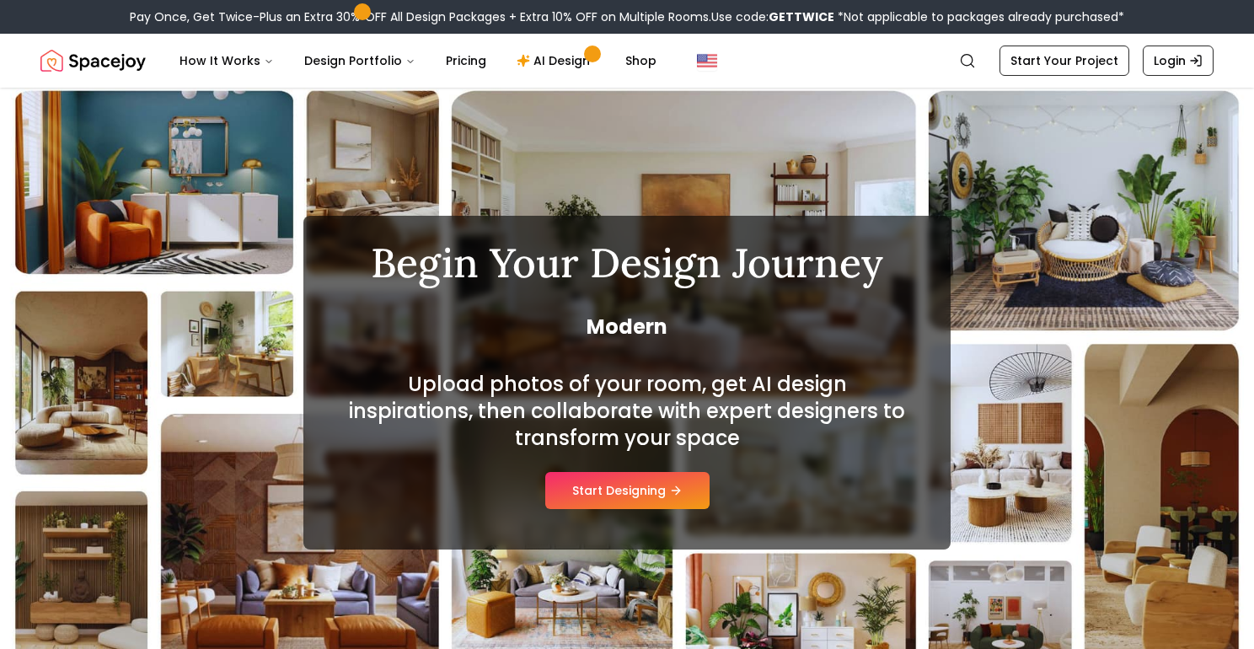 The width and height of the screenshot is (1254, 649). Describe the element at coordinates (801, 17) in the screenshot. I see `b: GETTWICE` at that location.